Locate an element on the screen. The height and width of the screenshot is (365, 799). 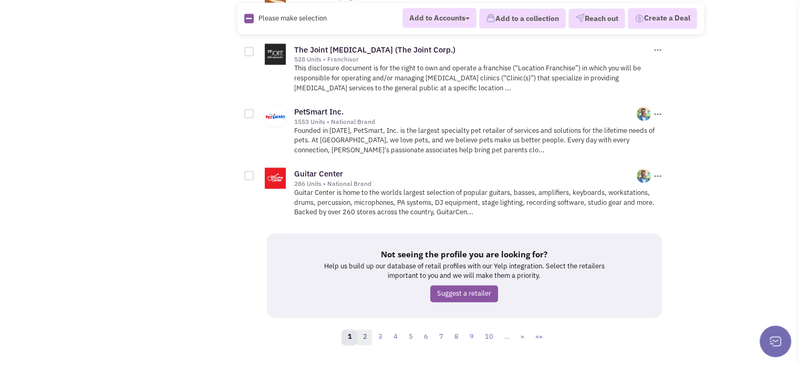
img: VectorPaper_Plane.png is located at coordinates (580, 18).